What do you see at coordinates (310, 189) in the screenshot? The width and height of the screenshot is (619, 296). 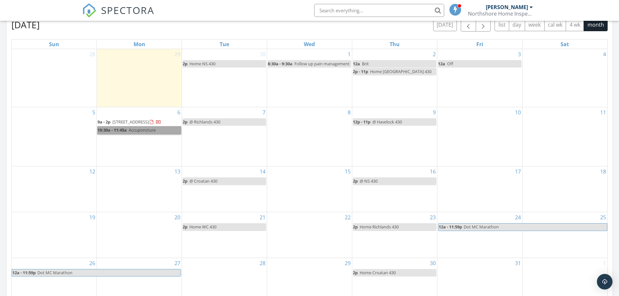 I see `td: Go to October 15, 2025` at bounding box center [310, 189].